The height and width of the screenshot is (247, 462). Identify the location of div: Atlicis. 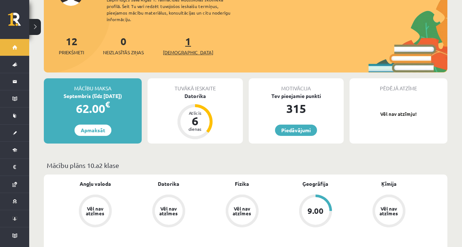
(195, 113).